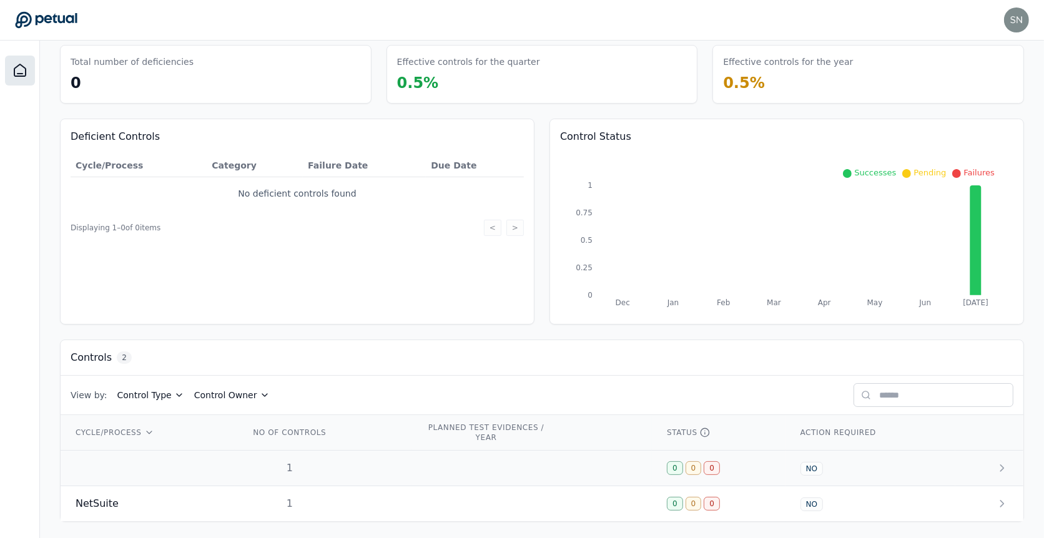 This screenshot has width=1044, height=538. Describe the element at coordinates (255, 165) in the screenshot. I see `th: Category` at that location.